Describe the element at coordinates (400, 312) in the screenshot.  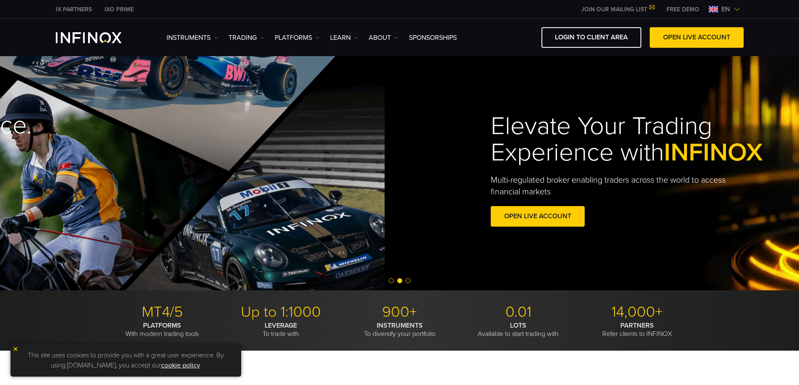
I see `p: 900+` at that location.